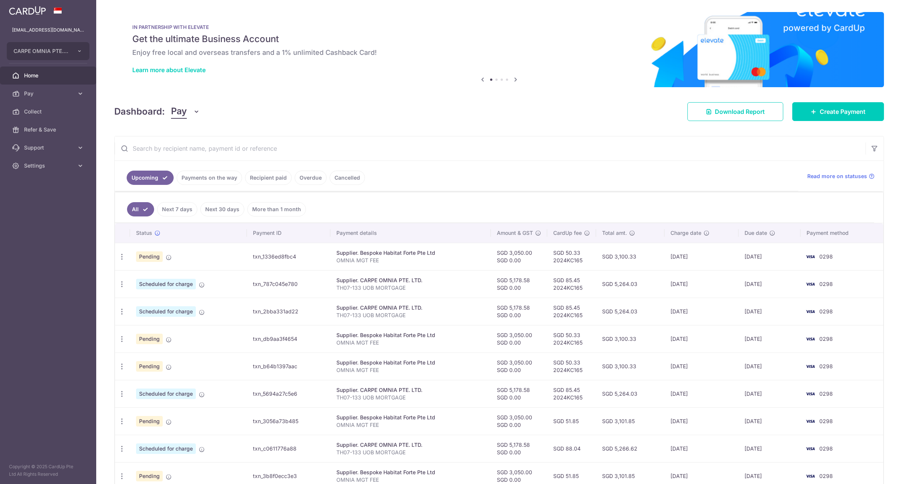  What do you see at coordinates (41, 51) in the screenshot?
I see `span: CARPE OMNIA PTE. LTD.` at bounding box center [41, 51].